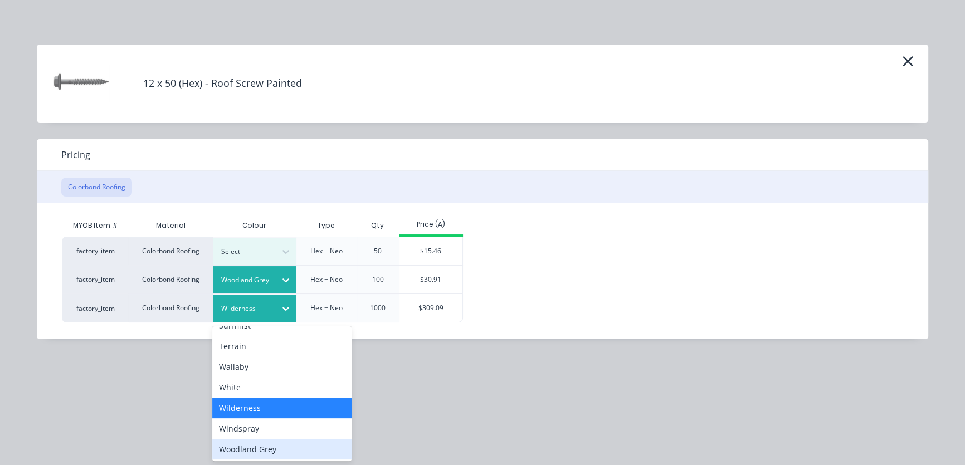  What do you see at coordinates (282, 346) in the screenshot?
I see `div: Terrain` at bounding box center [282, 346].